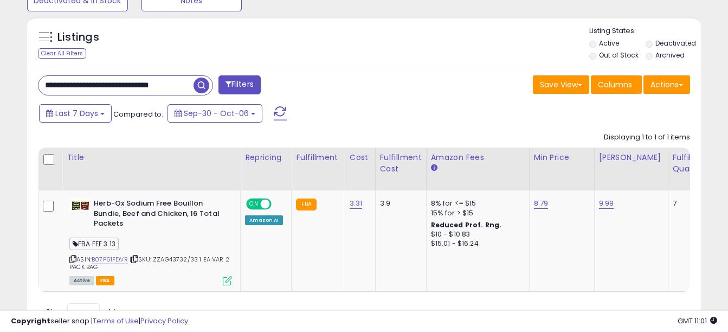 Image resolution: width=728 pixels, height=332 pixels. What do you see at coordinates (476, 213) in the screenshot?
I see `div: 15% for > $15` at bounding box center [476, 213].